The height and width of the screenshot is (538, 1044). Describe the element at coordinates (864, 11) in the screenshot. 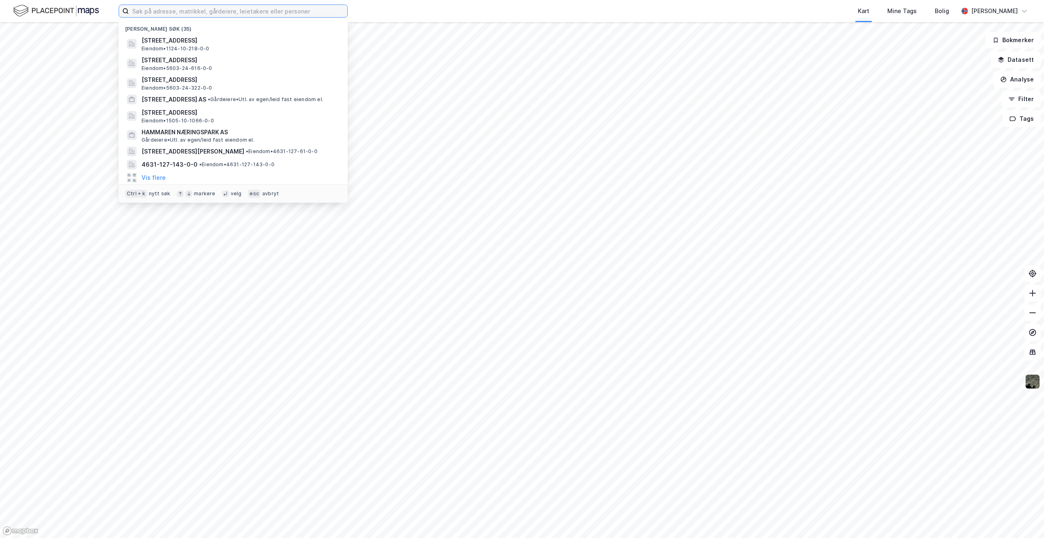

I see `div: Kart` at that location.